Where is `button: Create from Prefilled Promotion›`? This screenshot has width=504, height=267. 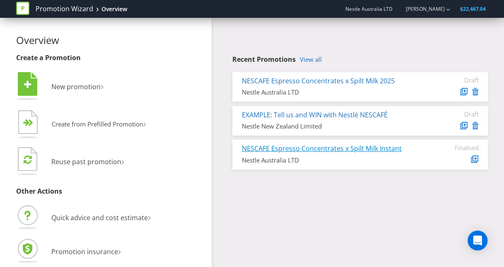
button: Create from Prefilled Promotion› is located at coordinates (81, 125).